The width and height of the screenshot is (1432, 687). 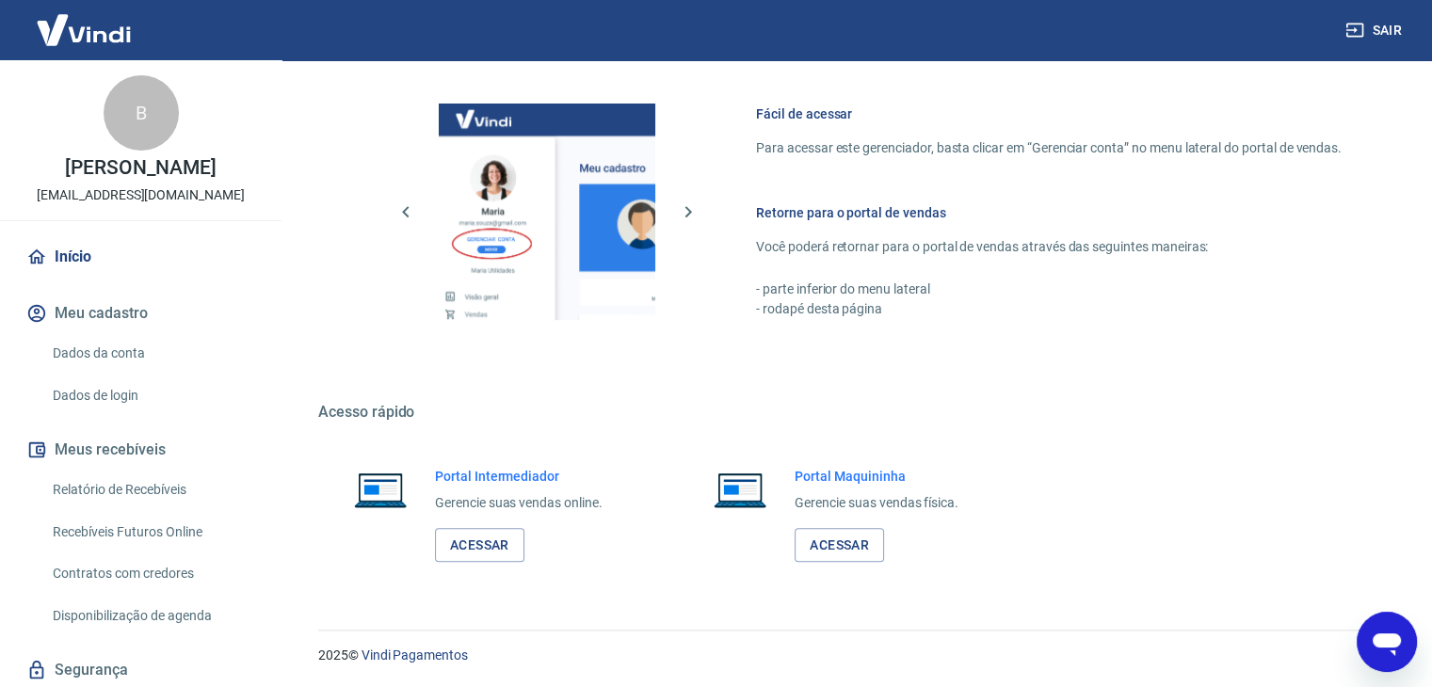 What do you see at coordinates (547, 212) in the screenshot?
I see `img: Imagem da dashboard mostrando o botão de gerenciar conta na sidebar no lado esquerdo` at bounding box center [547, 212].